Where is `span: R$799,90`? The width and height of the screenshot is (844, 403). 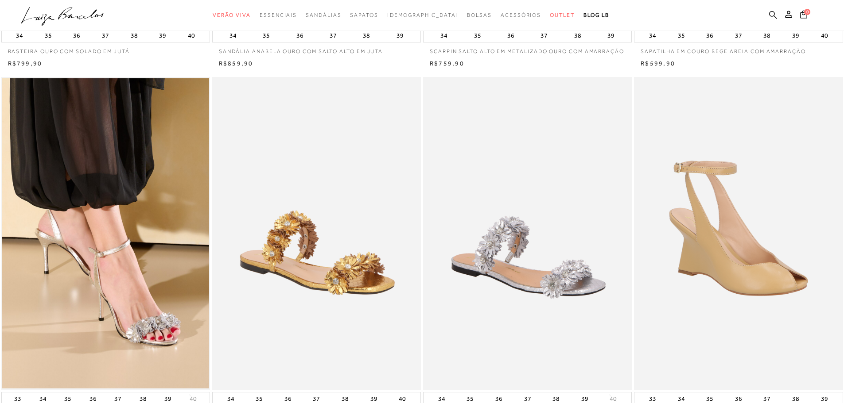 span: R$799,90 is located at coordinates (25, 63).